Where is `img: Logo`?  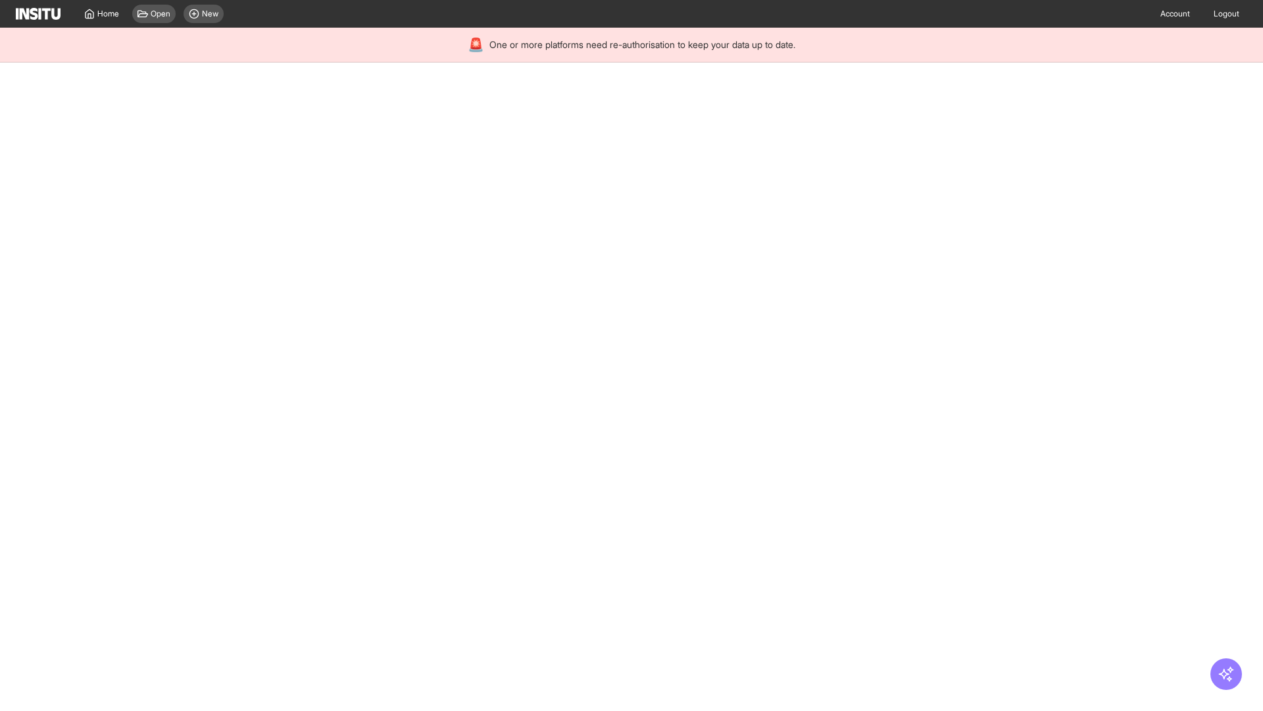 img: Logo is located at coordinates (38, 14).